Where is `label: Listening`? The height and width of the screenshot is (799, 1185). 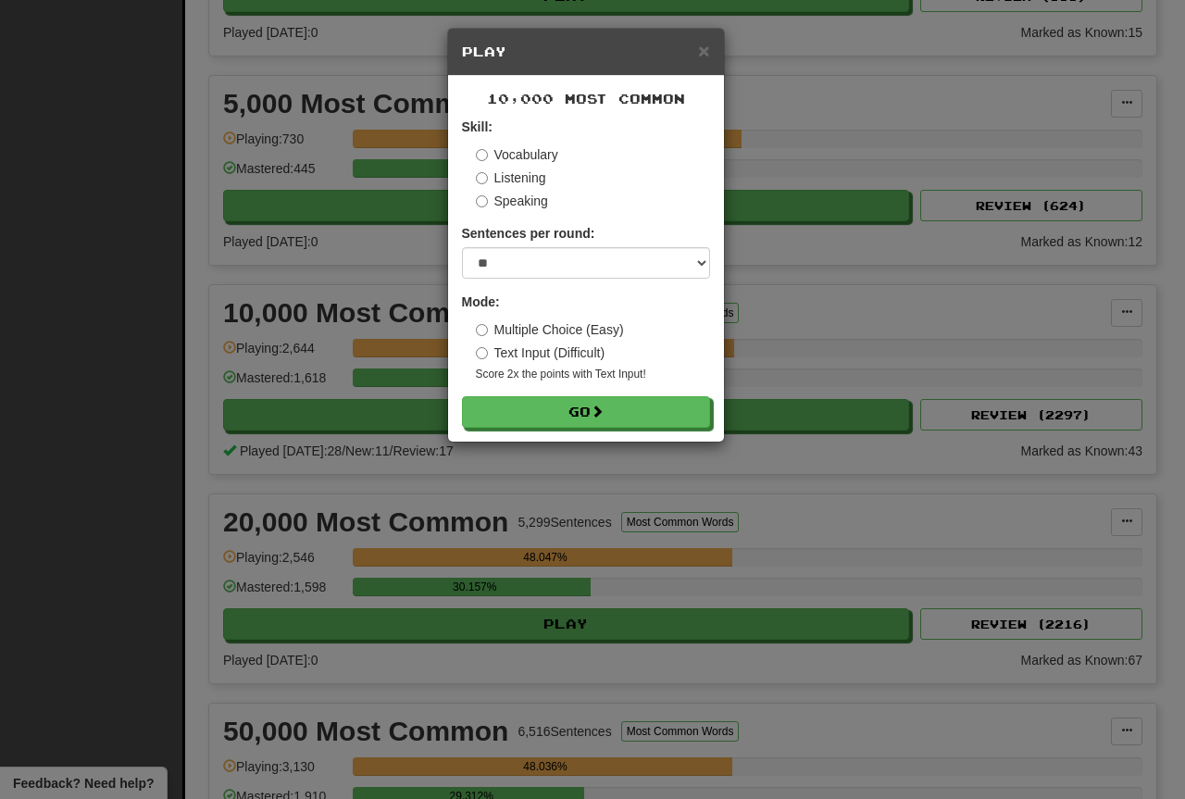
label: Listening is located at coordinates (511, 178).